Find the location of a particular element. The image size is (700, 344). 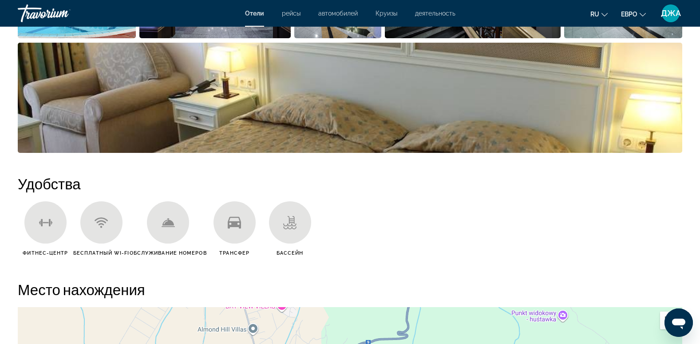

span: Отели is located at coordinates (255, 13).